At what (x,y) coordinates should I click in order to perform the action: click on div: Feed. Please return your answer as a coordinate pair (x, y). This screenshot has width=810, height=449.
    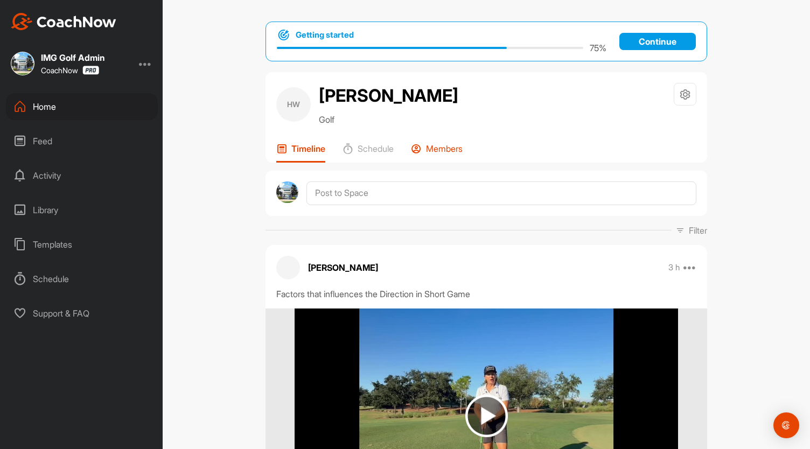
    Looking at the image, I should click on (82, 141).